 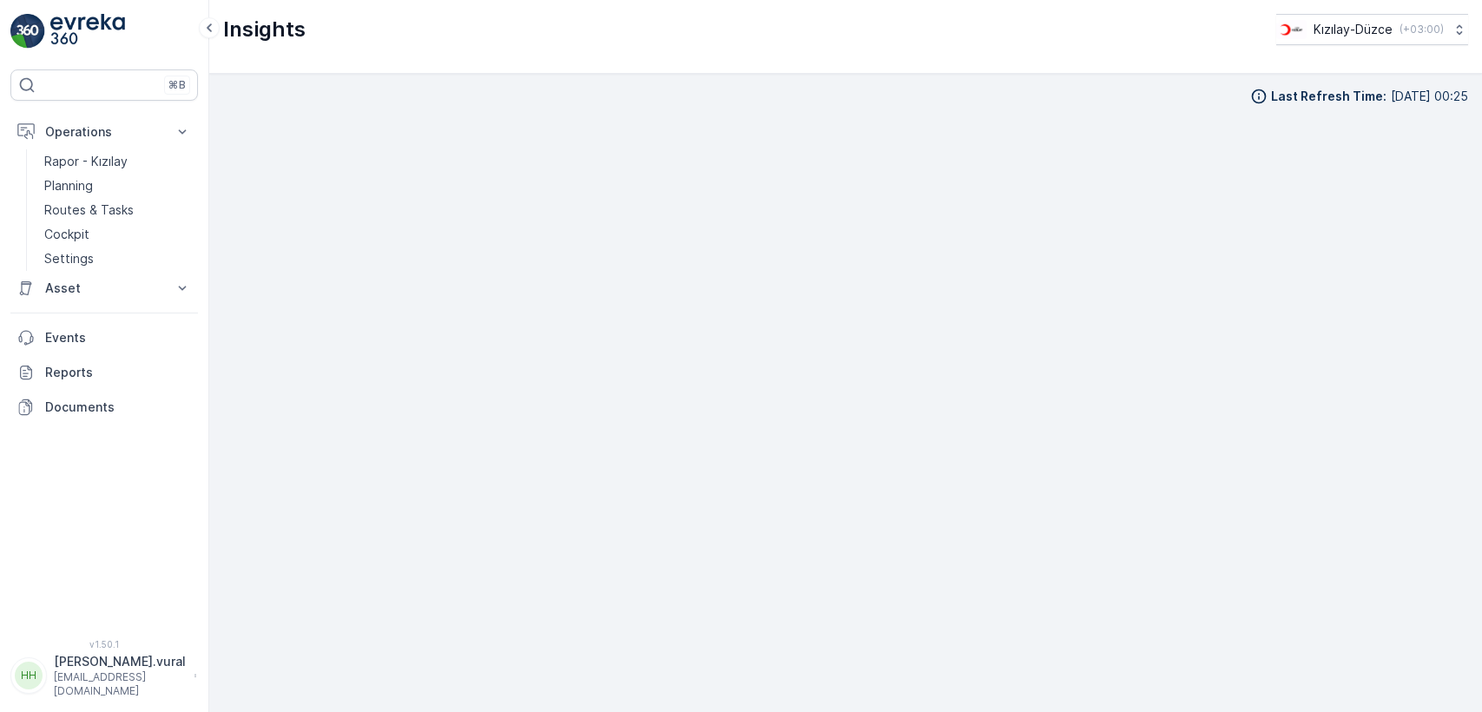 What do you see at coordinates (104, 132) in the screenshot?
I see `p: Operations` at bounding box center [104, 132].